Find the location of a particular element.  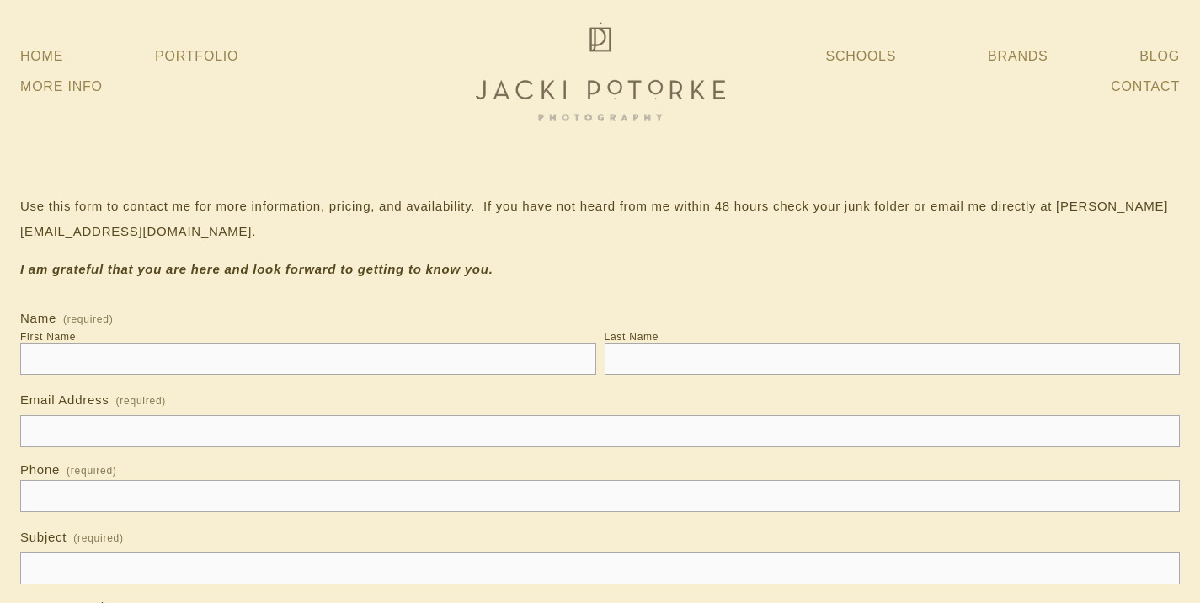

a: Blog is located at coordinates (1160, 56).